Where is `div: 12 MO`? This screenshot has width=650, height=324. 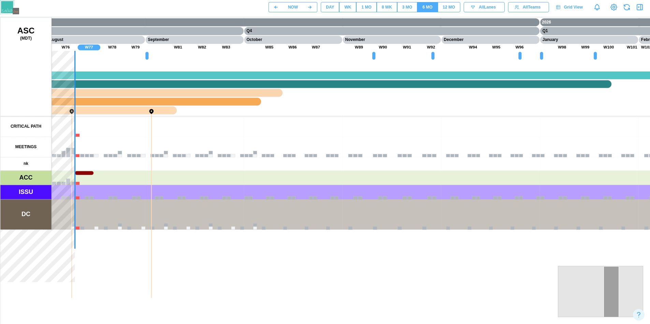
div: 12 MO is located at coordinates (449, 7).